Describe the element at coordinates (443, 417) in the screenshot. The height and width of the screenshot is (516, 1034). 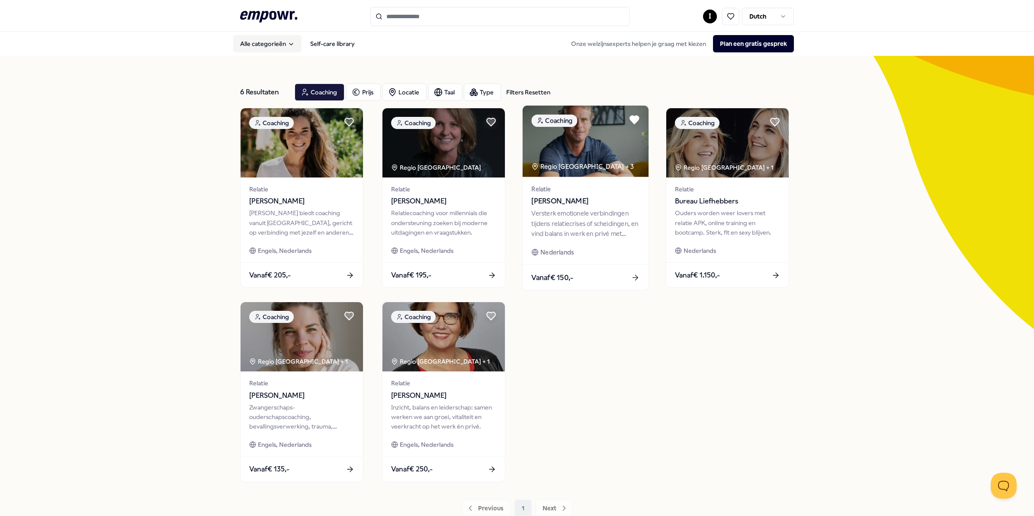
I see `div: Inzicht, balans en leiderschap: samen werken we aan groei, vitaliteit en veerkracht op het werk é...` at that location.